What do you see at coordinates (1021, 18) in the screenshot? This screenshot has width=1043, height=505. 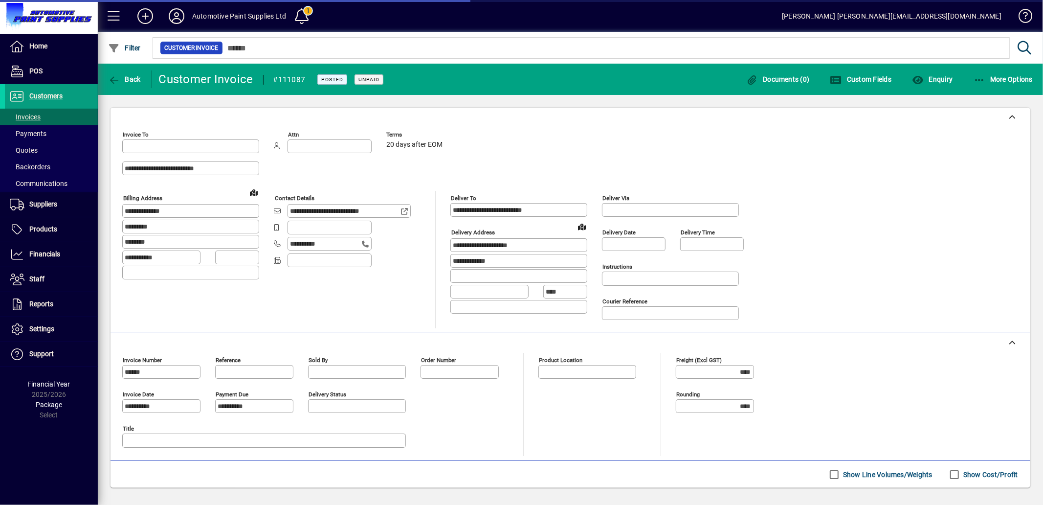 I see `a: Knowledge Base` at bounding box center [1021, 18].